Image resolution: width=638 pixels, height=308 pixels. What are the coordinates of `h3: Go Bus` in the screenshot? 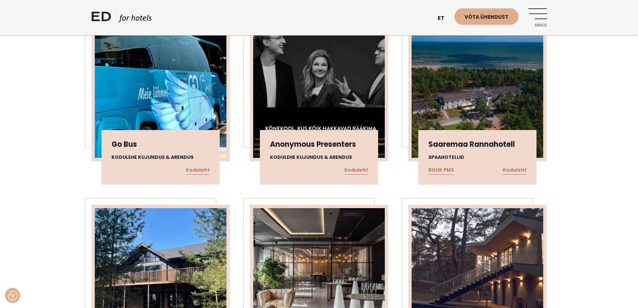 It's located at (161, 144).